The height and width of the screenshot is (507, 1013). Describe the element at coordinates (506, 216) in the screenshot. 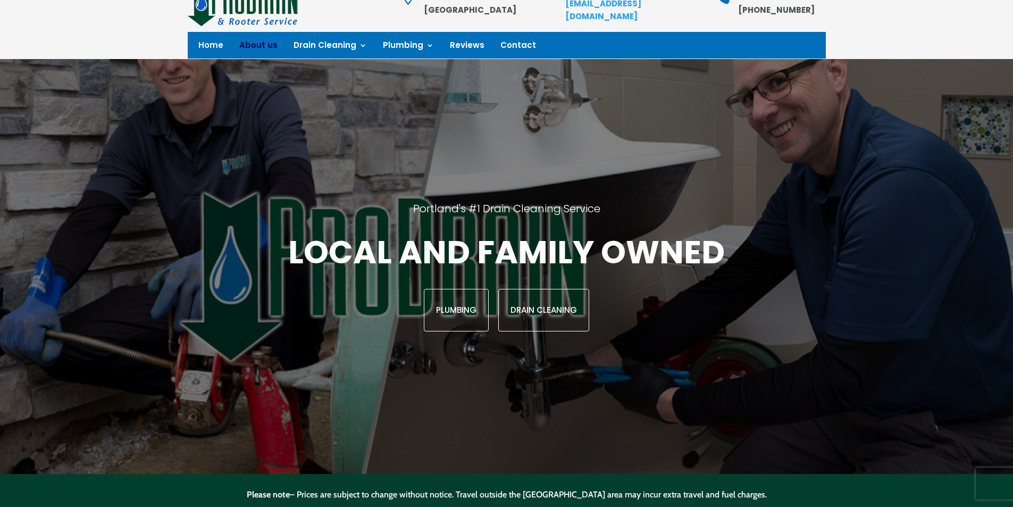

I see `h2: Portland's #1 Drain Cleaning Service` at that location.